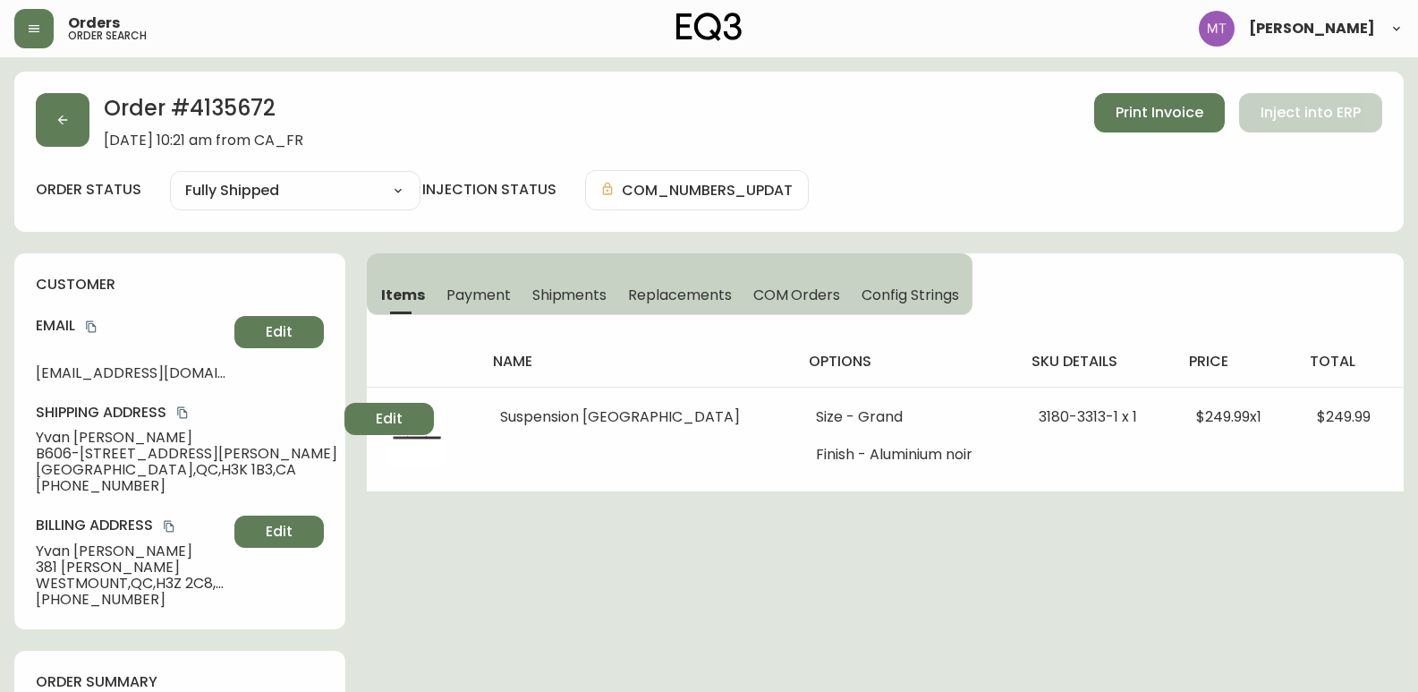 The width and height of the screenshot is (1418, 692). I want to click on li: Size - Grand, so click(906, 417).